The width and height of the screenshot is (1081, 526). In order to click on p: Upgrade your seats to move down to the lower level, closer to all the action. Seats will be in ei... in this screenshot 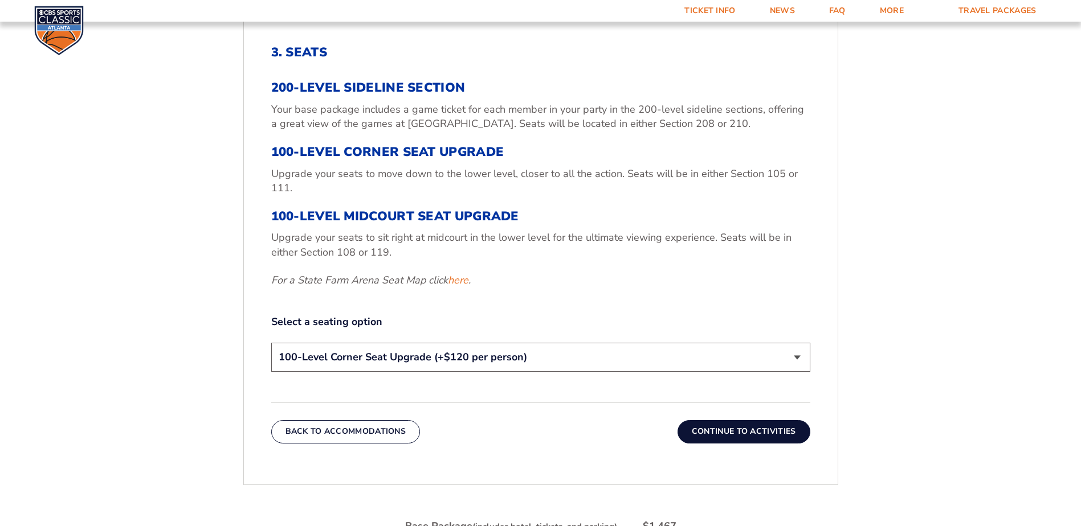, I will do `click(541, 181)`.